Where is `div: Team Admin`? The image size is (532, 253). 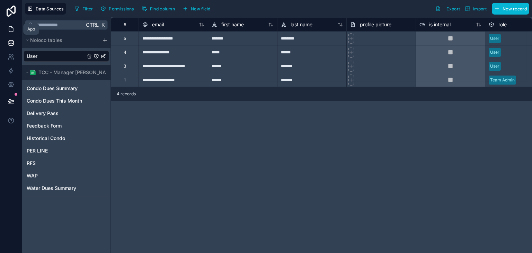
div: Team Admin is located at coordinates (502, 80).